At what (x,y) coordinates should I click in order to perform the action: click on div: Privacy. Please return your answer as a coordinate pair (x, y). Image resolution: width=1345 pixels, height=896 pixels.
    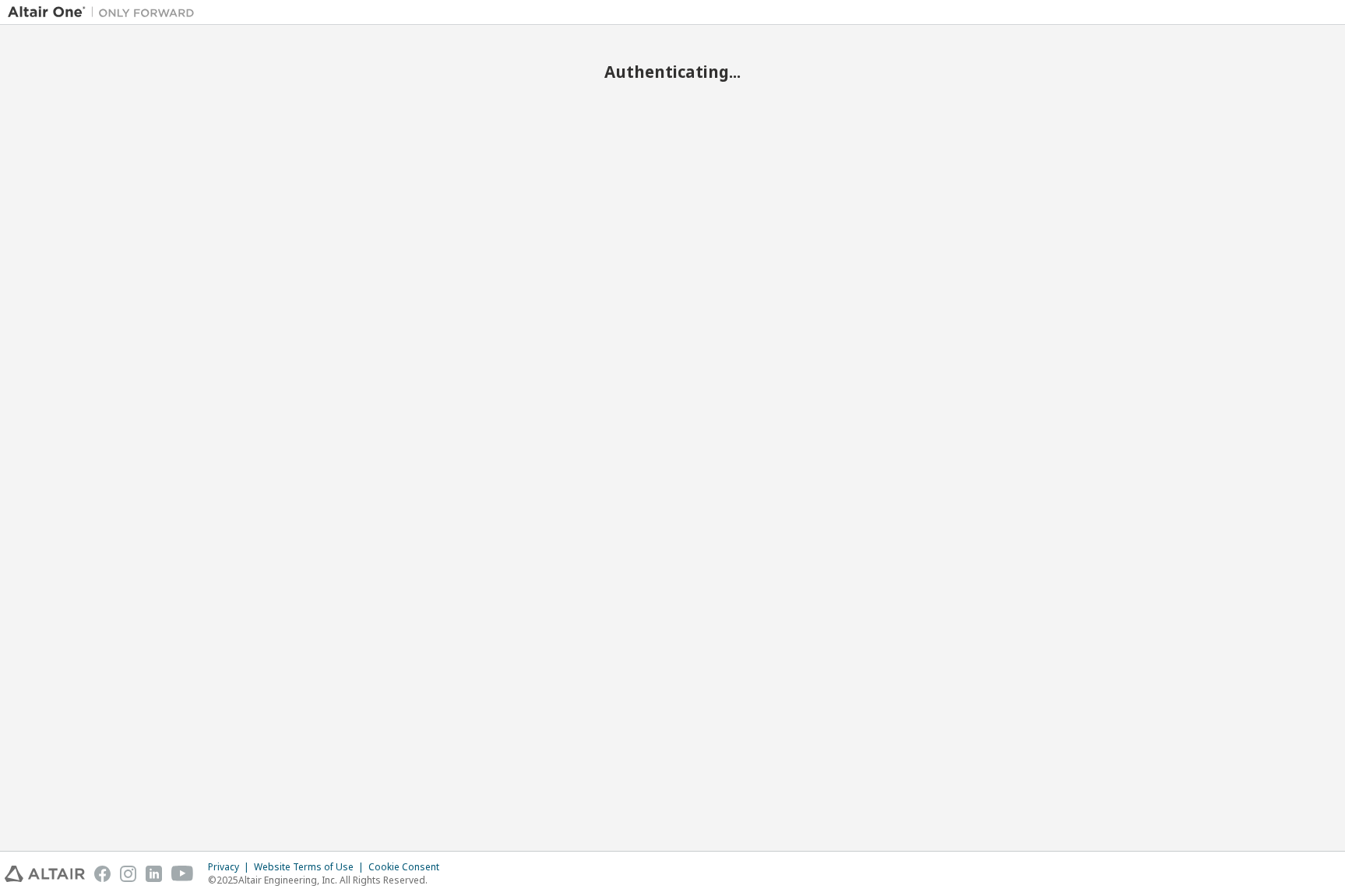
    Looking at the image, I should click on (230, 867).